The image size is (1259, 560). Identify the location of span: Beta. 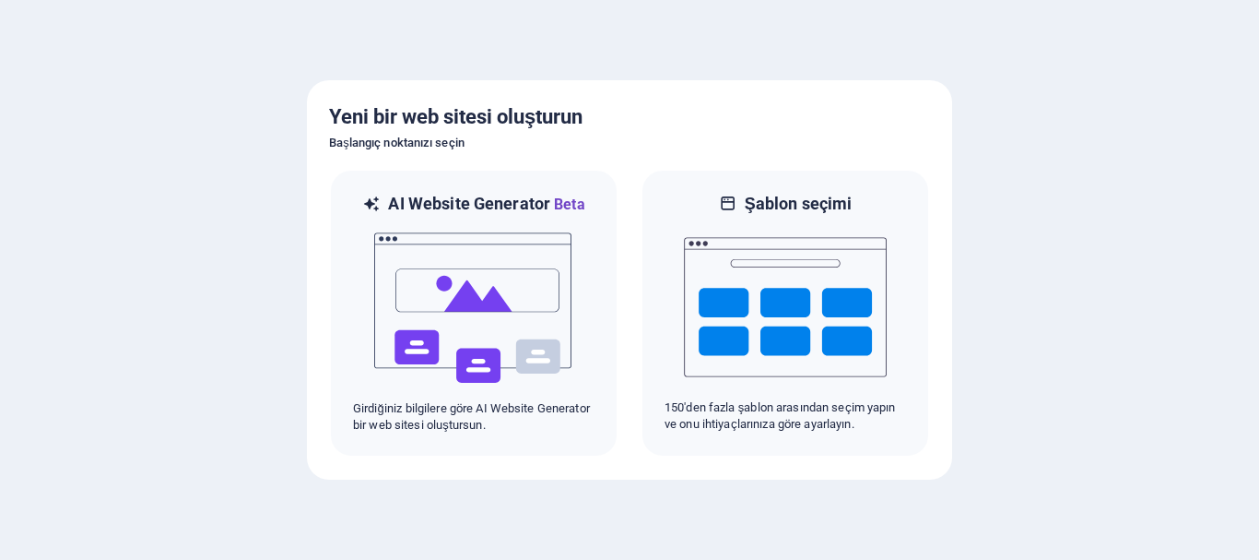
(568, 204).